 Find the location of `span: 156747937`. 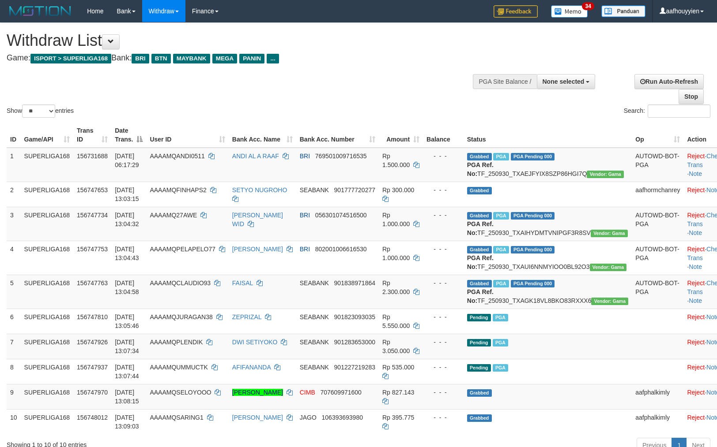

span: 156747937 is located at coordinates (92, 368).